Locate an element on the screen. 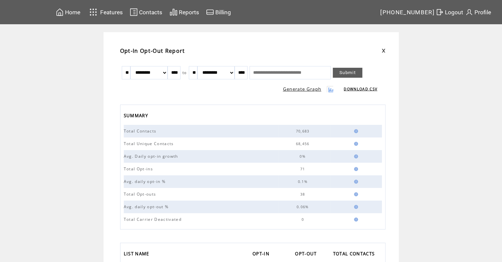 The width and height of the screenshot is (502, 262). a: OPT-OUT is located at coordinates (307, 254).